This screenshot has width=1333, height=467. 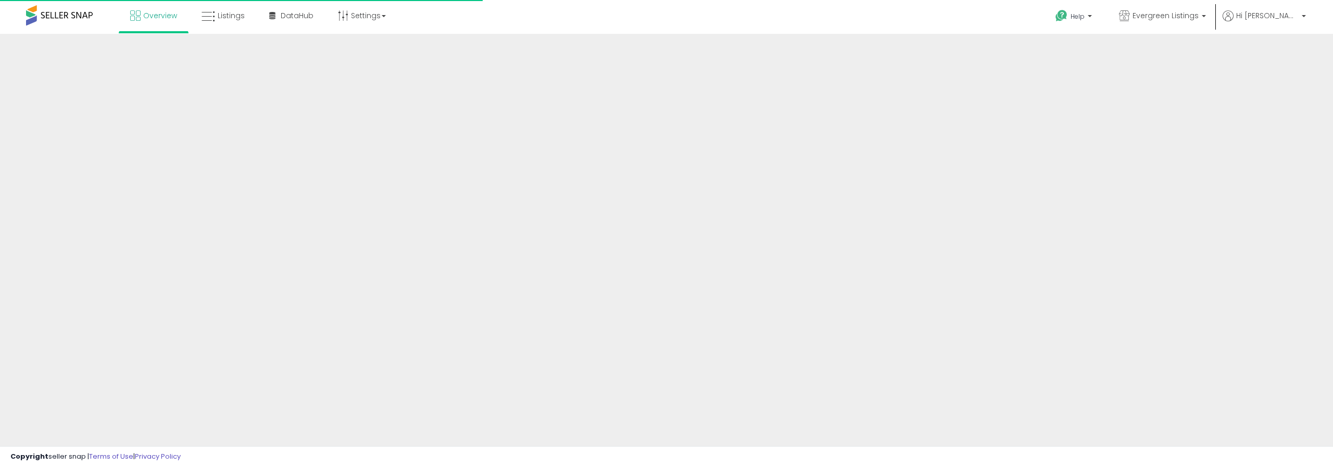 What do you see at coordinates (95, 457) in the screenshot?
I see `div: seller snap | |` at bounding box center [95, 457].